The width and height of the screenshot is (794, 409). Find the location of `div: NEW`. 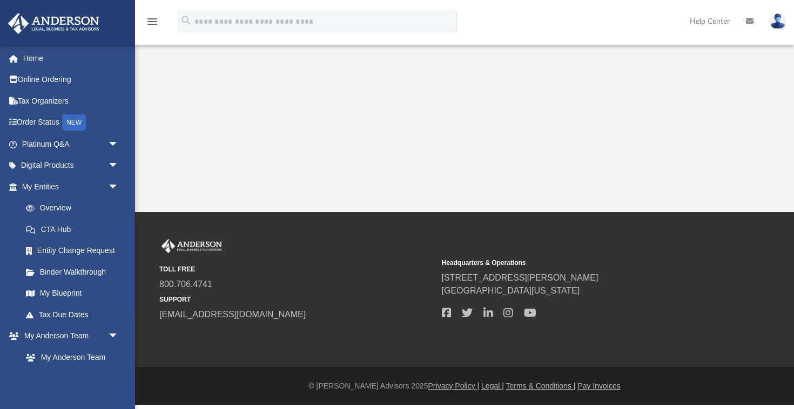

div: NEW is located at coordinates (74, 123).